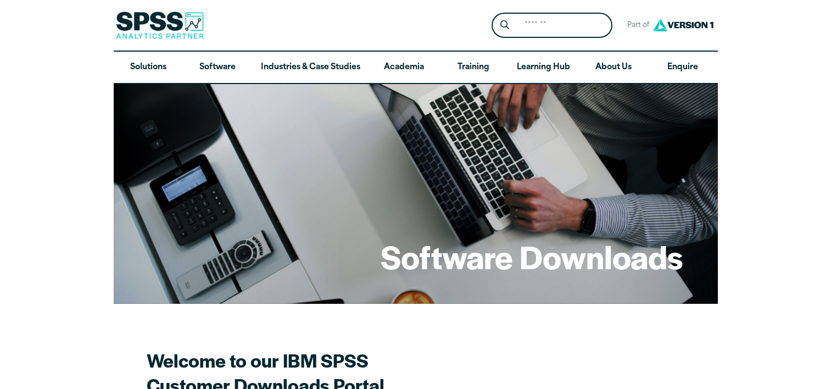  I want to click on svg: Search magnifying glass icon, so click(505, 25).